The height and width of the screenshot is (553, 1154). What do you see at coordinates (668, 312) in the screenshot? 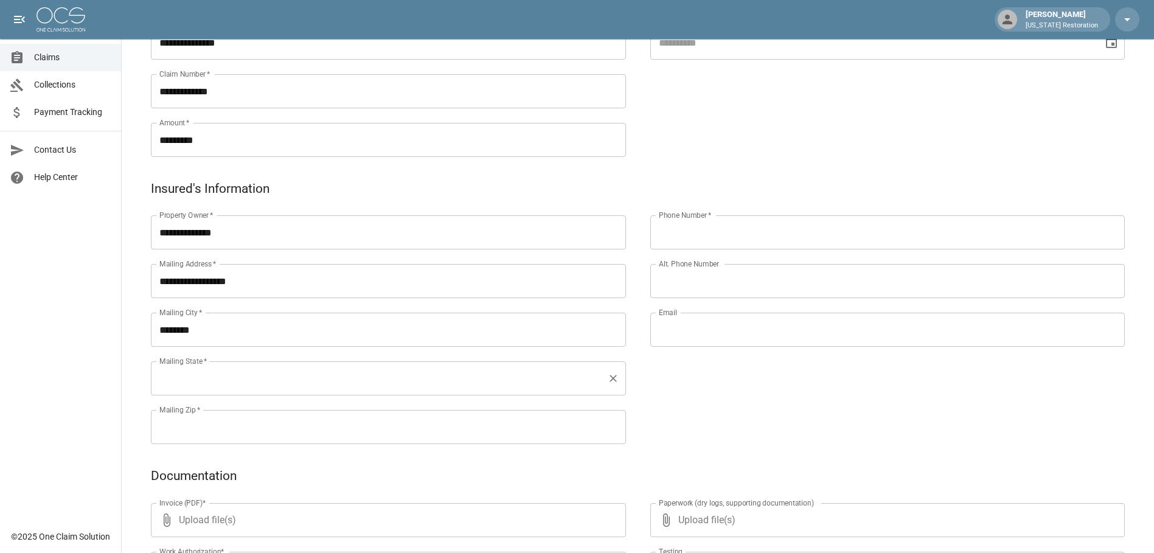
I see `label: Email` at bounding box center [668, 312].